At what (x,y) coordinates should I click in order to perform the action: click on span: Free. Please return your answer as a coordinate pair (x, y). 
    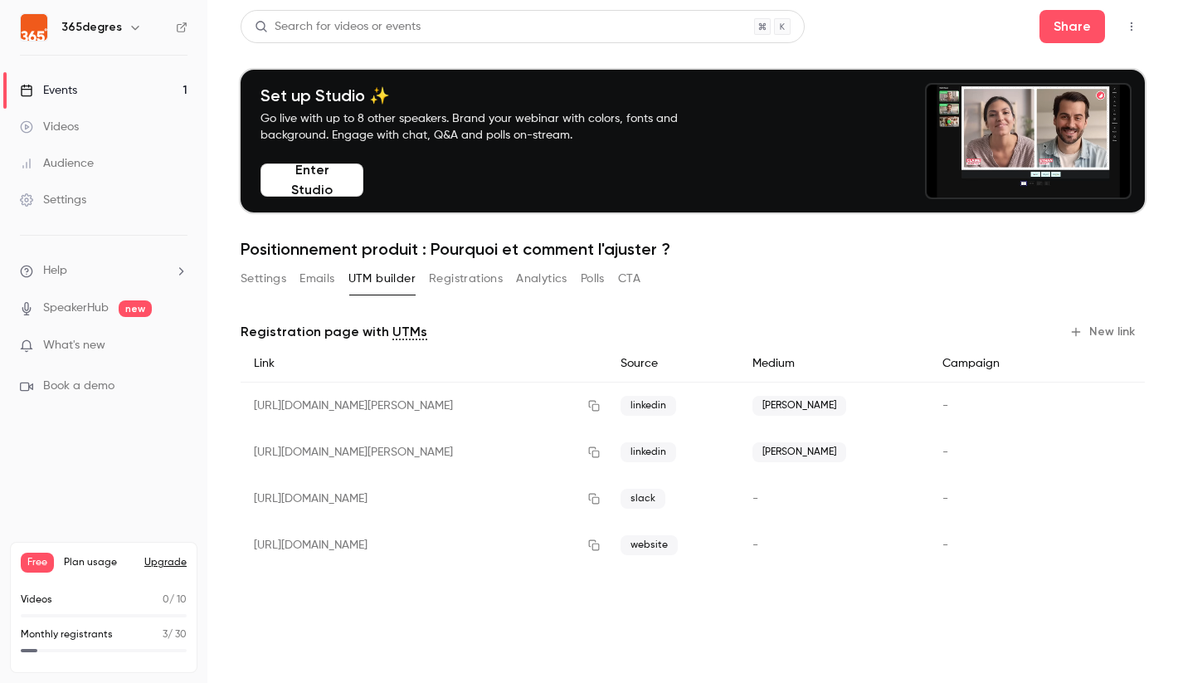
    Looking at the image, I should click on (37, 562).